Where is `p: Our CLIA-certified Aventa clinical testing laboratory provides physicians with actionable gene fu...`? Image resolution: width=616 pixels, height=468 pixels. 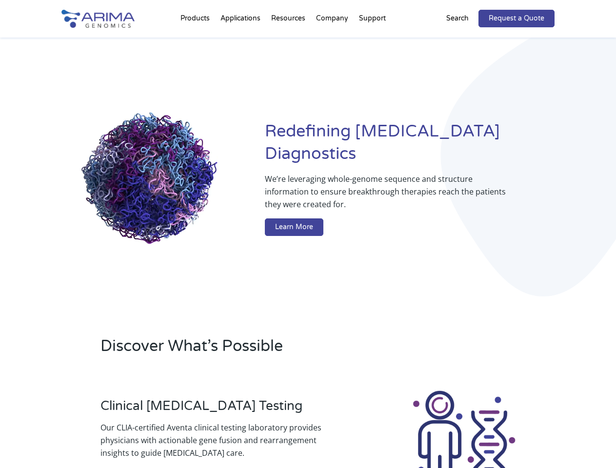
p: Our CLIA-certified Aventa clinical testing laboratory provides physicians with actionable gene fu... is located at coordinates (223, 441).